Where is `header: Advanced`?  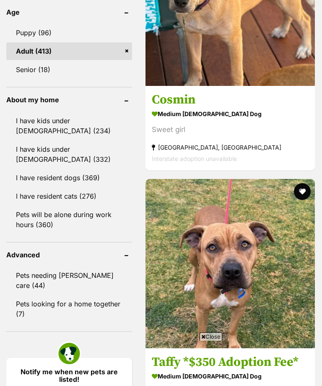
header: Advanced is located at coordinates (69, 255).